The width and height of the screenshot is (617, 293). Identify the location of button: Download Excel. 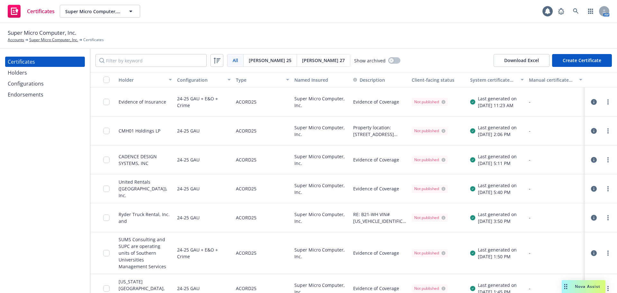
(522, 60).